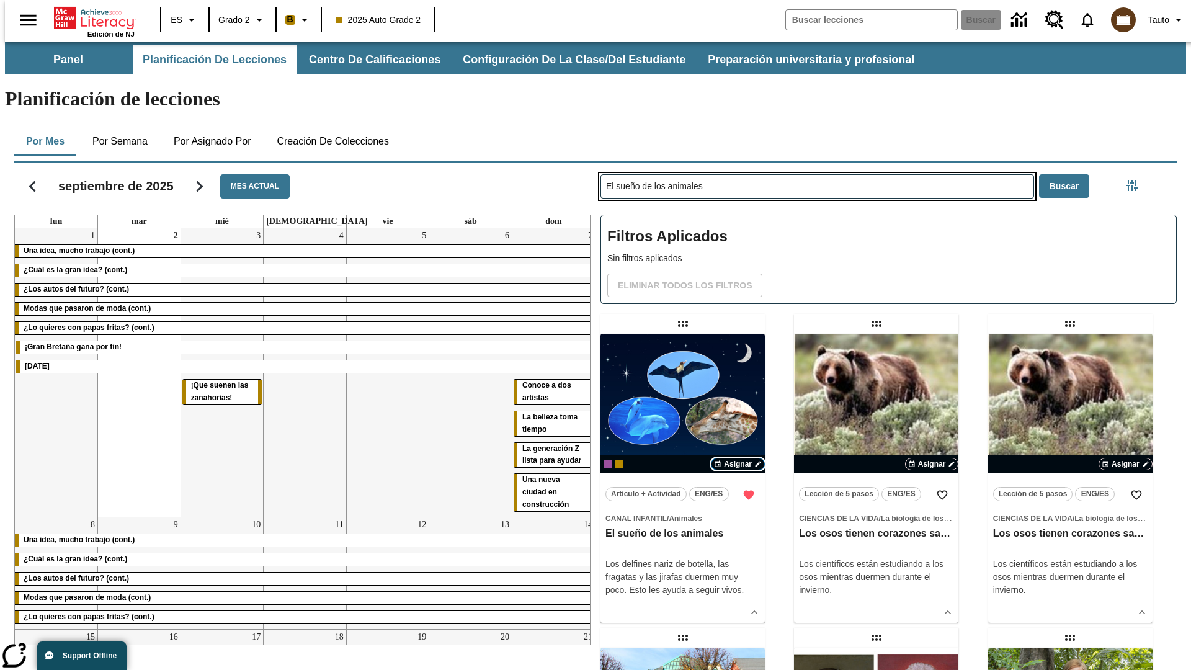  What do you see at coordinates (176, 525) in the screenshot?
I see `a: 9 de septiembre de 2025` at bounding box center [176, 525].